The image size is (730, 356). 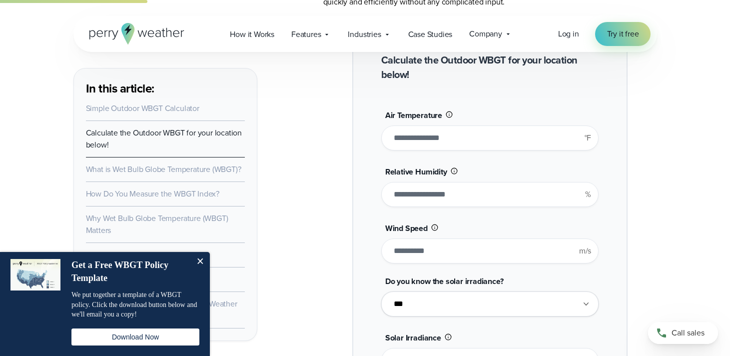 I want to click on p: We put together a template of a WBGT policy. Click the download button below and we'll email you ..., so click(x=135, y=304).